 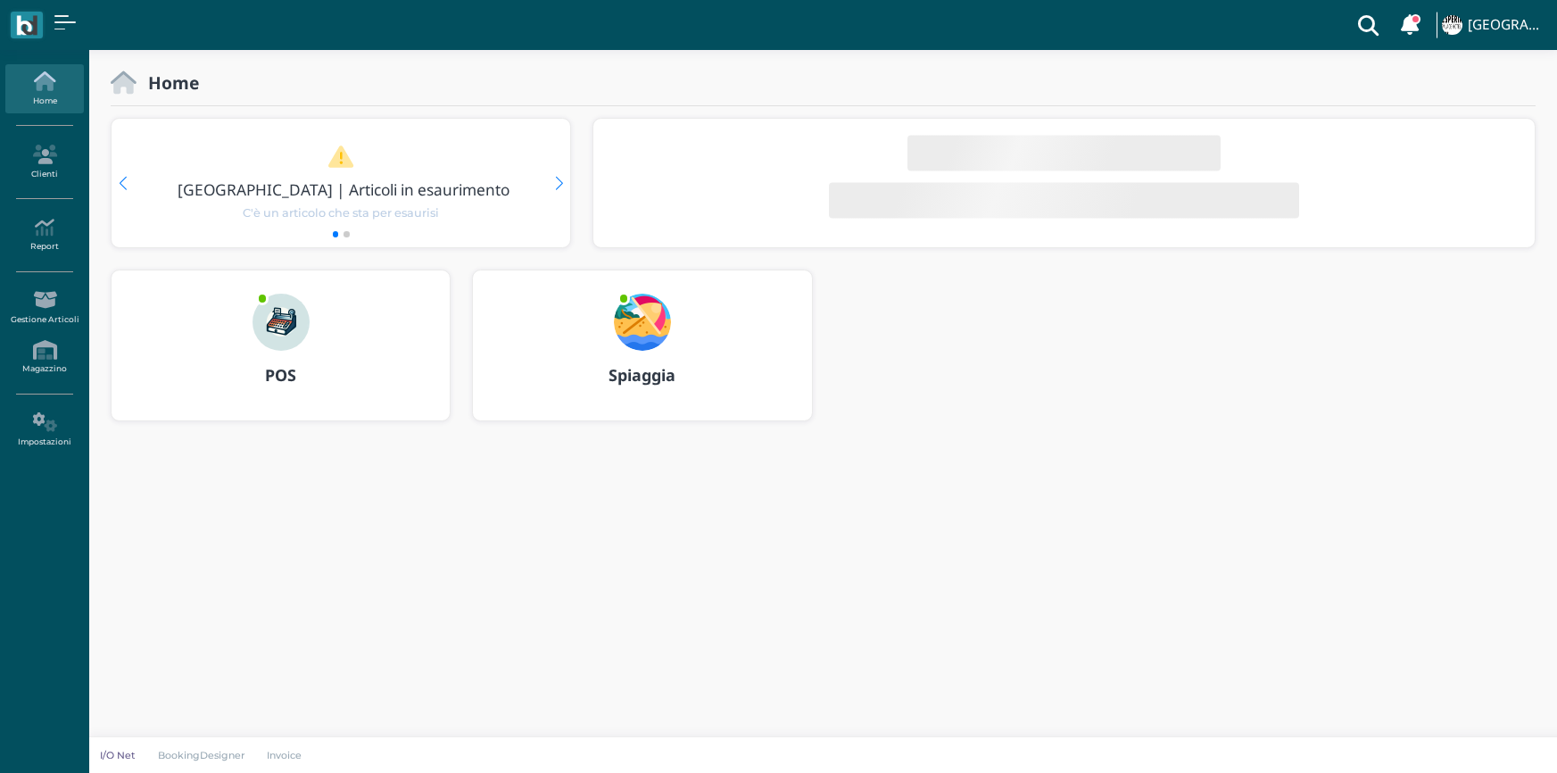 I want to click on a: Clienti, so click(x=44, y=161).